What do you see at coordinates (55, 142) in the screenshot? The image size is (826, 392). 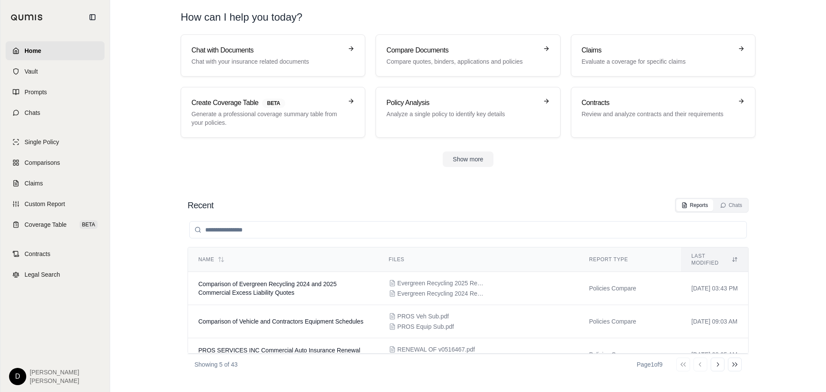 I see `a: Single Policy` at bounding box center [55, 142].